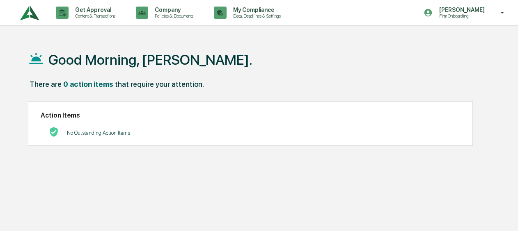  I want to click on p: Data, Deadlines & Settings, so click(255, 16).